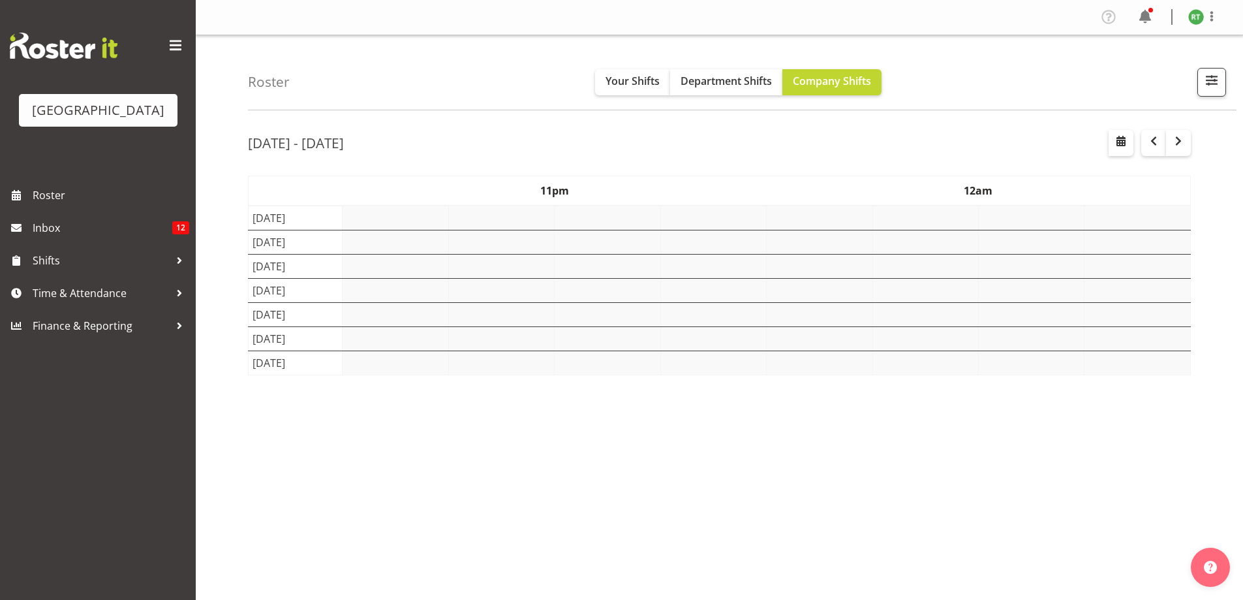  I want to click on span: Finance & Reporting, so click(101, 326).